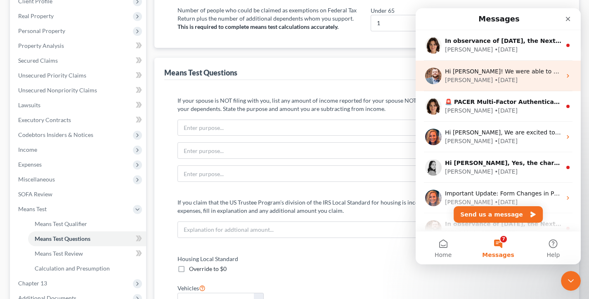 This screenshot has width=589, height=299. What do you see at coordinates (57, 90) in the screenshot?
I see `span: Unsecured Nonpriority Claims` at bounding box center [57, 90].